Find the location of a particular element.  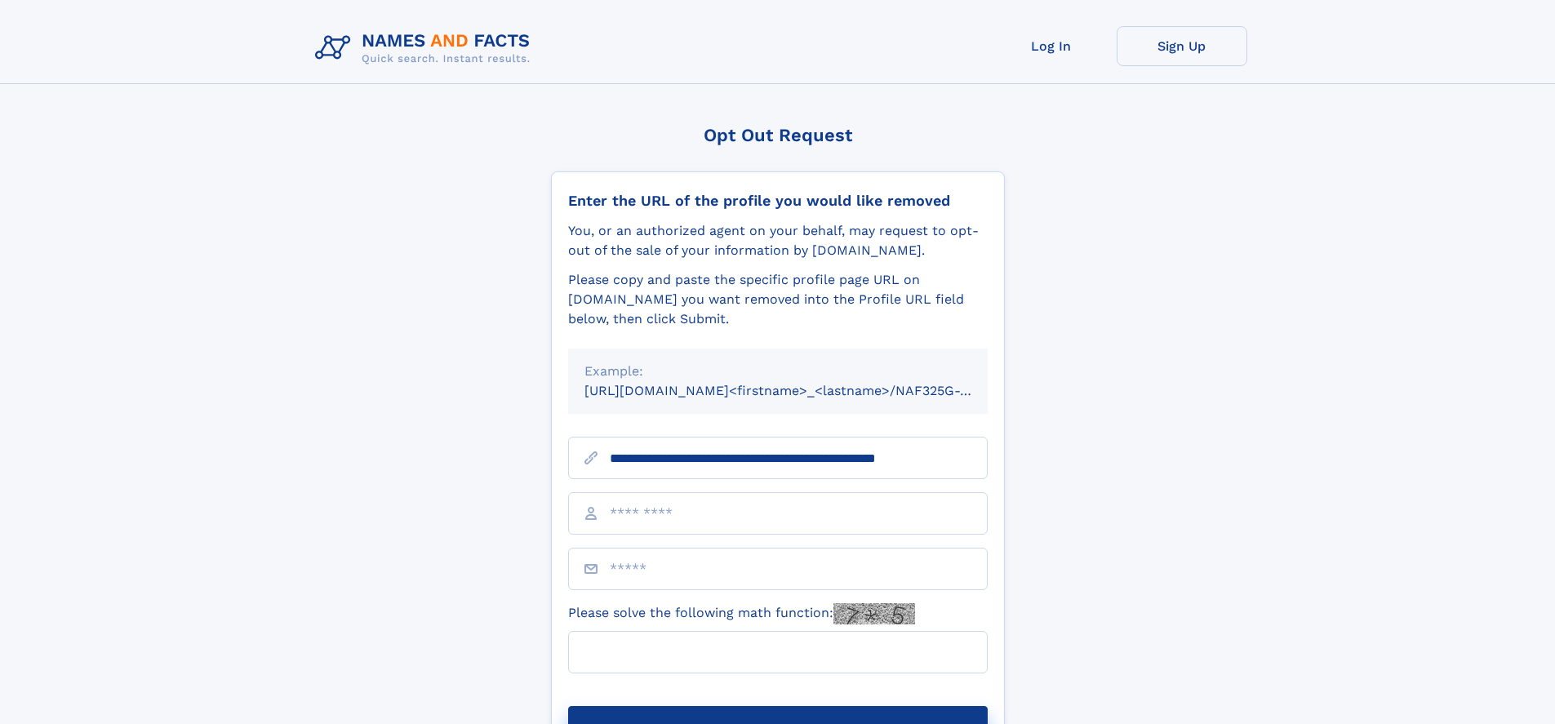

div: Enter the URL of the profile you would like removed is located at coordinates (778, 201).